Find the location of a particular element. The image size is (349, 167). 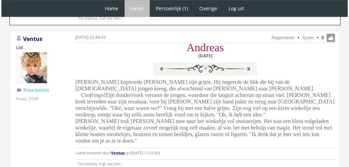

span: s is located at coordinates (221, 47).